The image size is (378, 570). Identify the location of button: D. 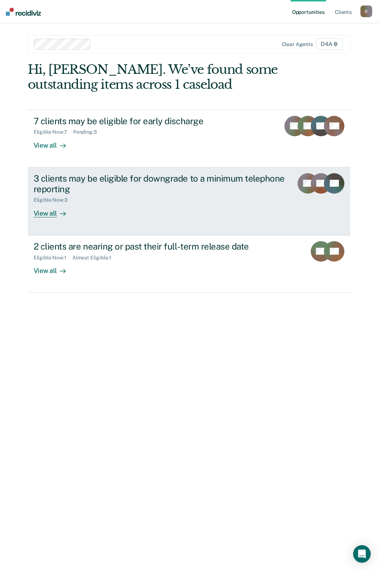
(366, 11).